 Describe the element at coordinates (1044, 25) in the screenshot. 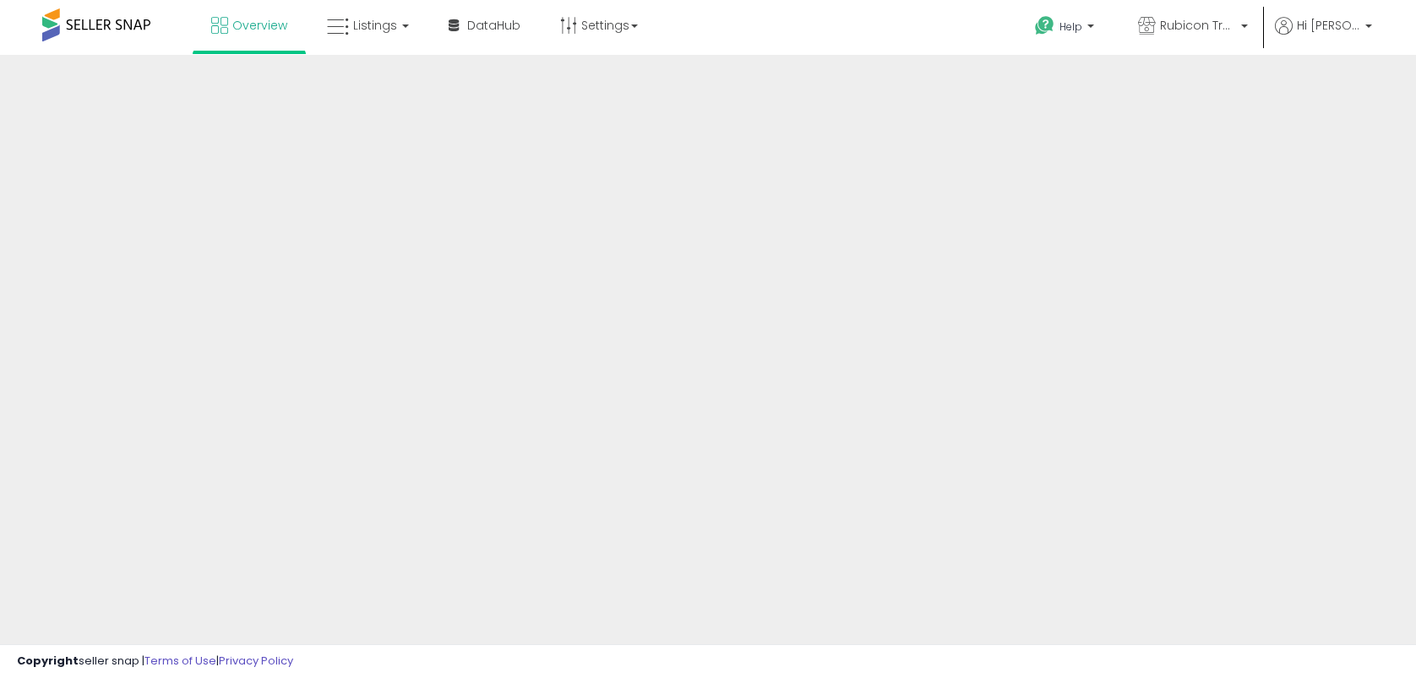

I see `i: Get Help` at that location.